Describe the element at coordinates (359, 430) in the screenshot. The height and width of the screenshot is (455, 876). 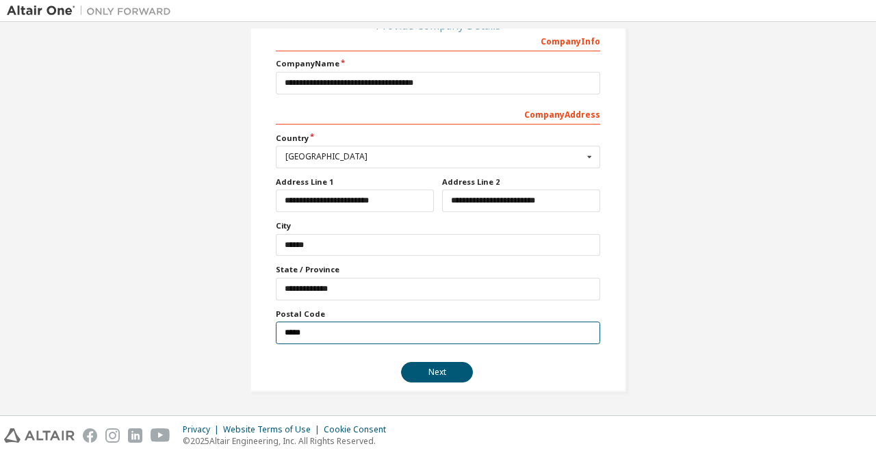
I see `div: Cookie Consent` at that location.